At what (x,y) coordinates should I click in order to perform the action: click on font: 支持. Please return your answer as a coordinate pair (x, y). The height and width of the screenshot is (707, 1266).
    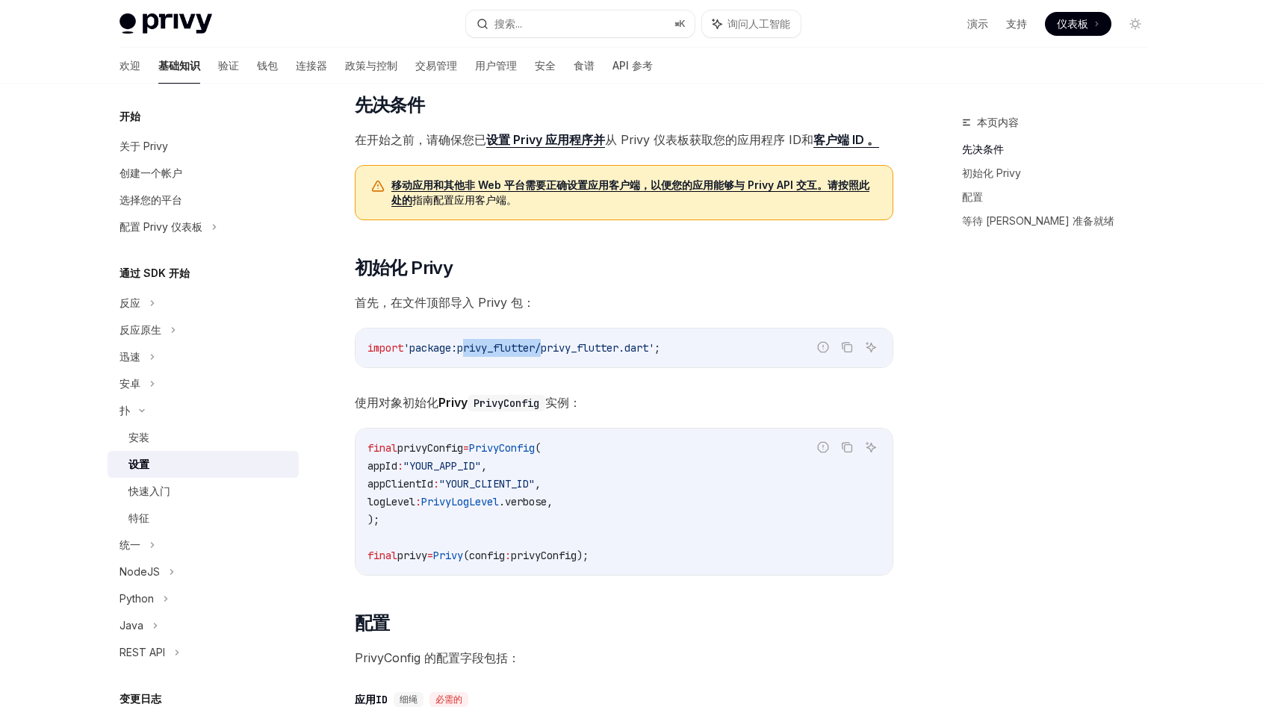
    Looking at the image, I should click on (1017, 23).